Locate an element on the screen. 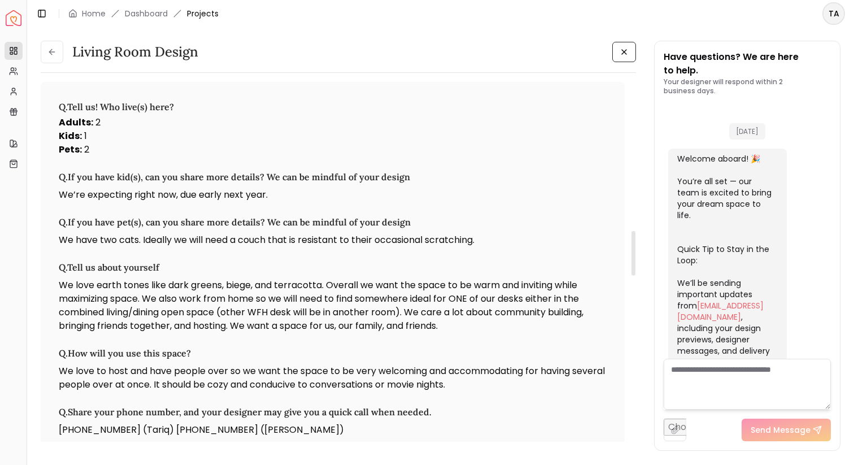  p: We love earth tones like dark greens, biege, and terracotta. Overall we want the space to be warm... is located at coordinates (333, 306).